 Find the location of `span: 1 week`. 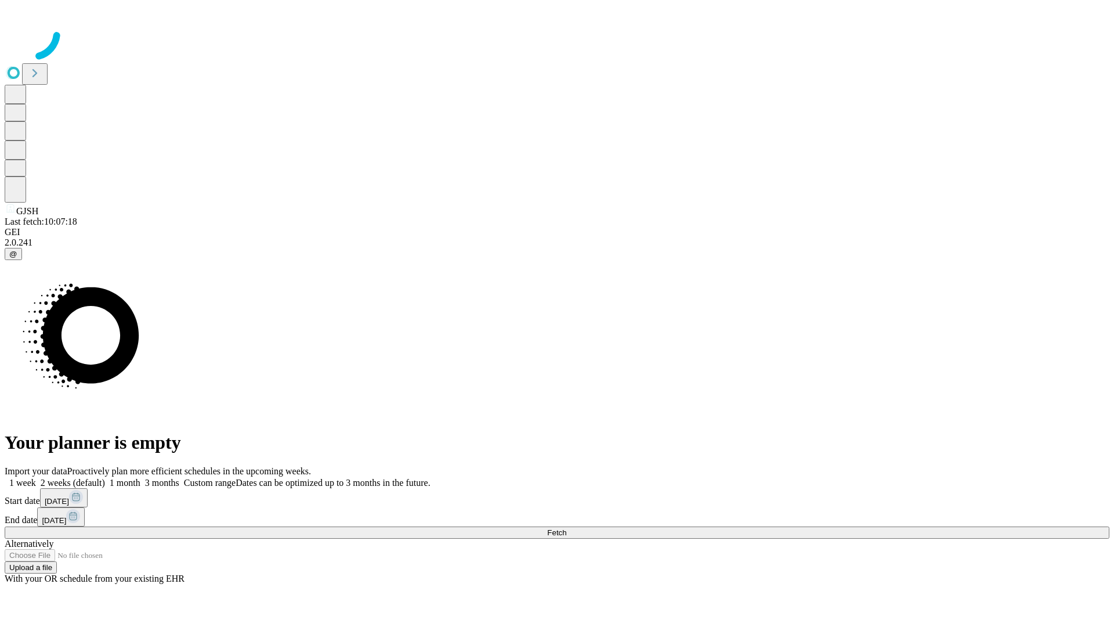

span: 1 week is located at coordinates (23, 482).